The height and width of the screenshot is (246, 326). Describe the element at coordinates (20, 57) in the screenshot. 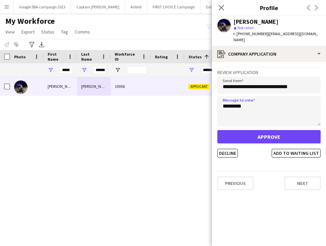

I see `span: Photo` at that location.